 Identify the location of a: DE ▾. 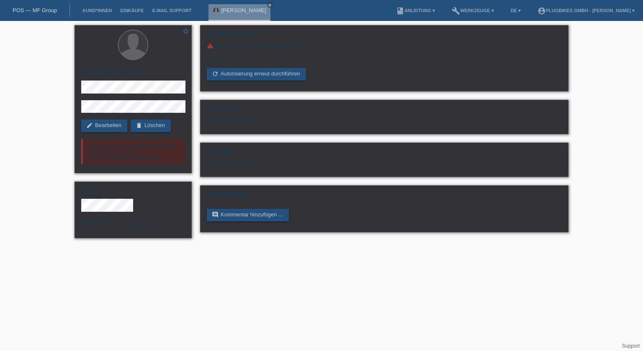
(516, 10).